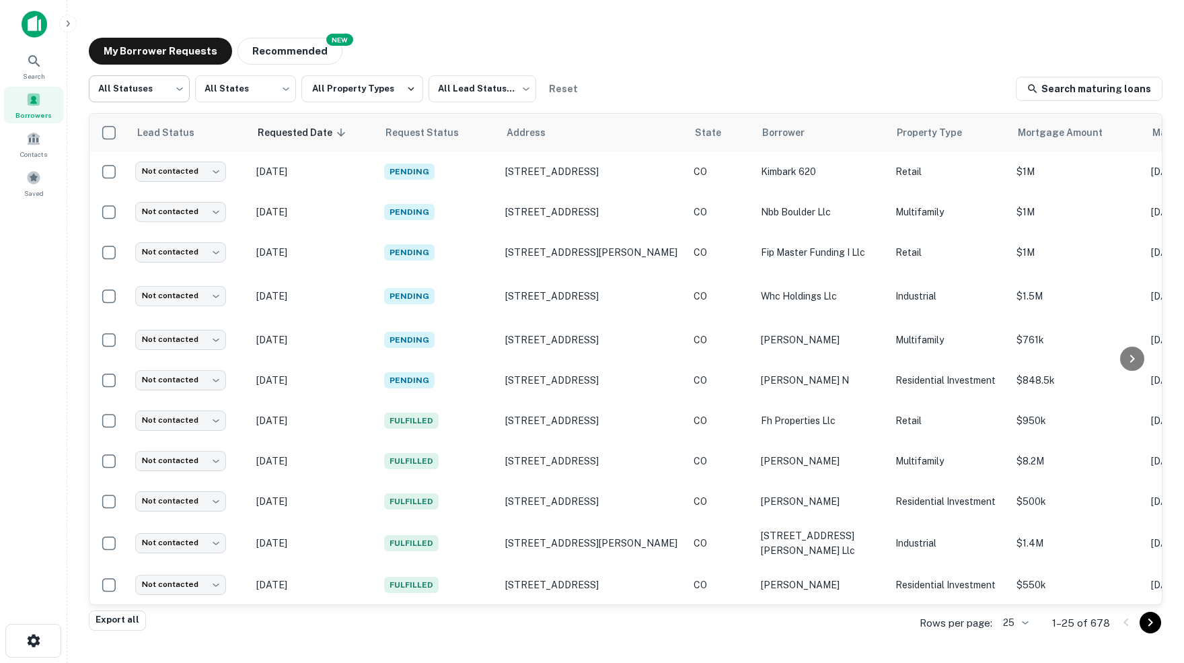 This screenshot has height=663, width=1184. Describe the element at coordinates (160, 51) in the screenshot. I see `button: My Borrower Requests` at that location.